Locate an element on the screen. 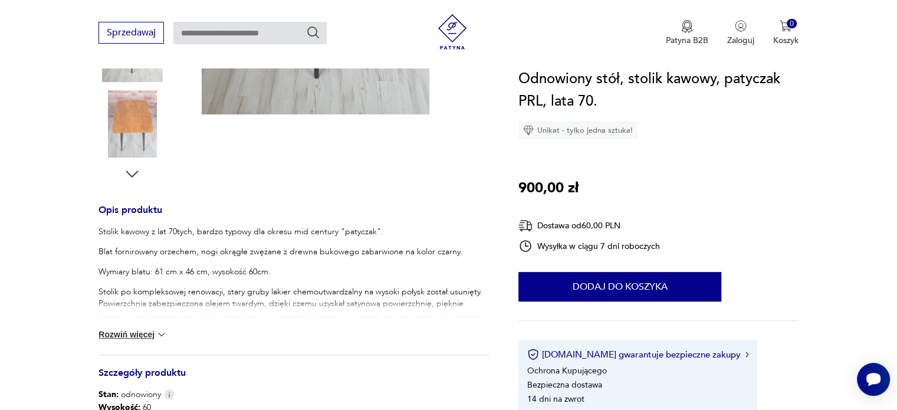 The image size is (897, 410). img: Zdjęcie produktu Odnowiony stół, stolik kawowy, patyczak PRL, lata 70. is located at coordinates (132, 124).